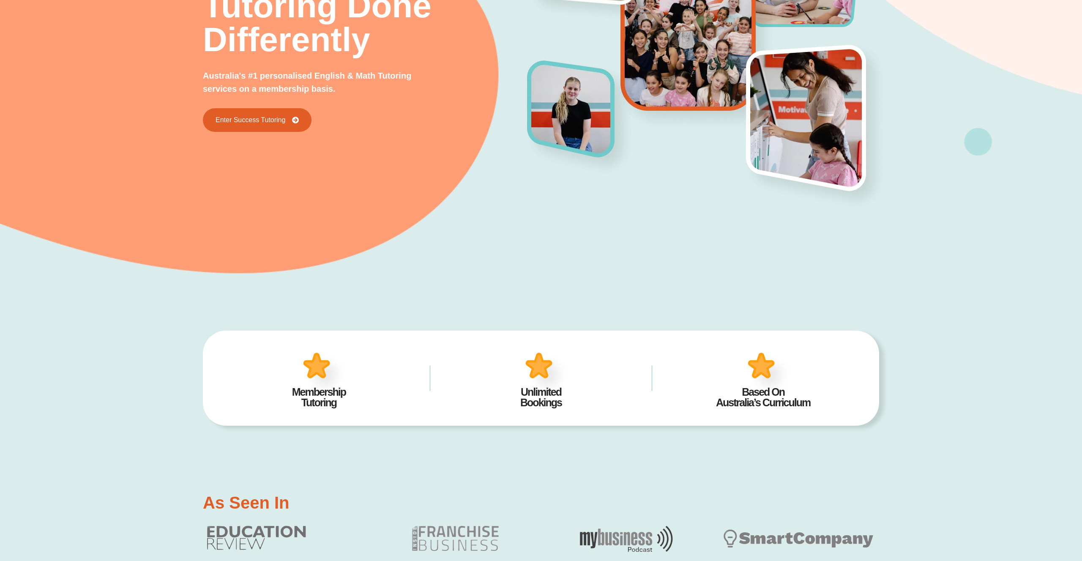 This screenshot has width=1082, height=561. What do you see at coordinates (257, 120) in the screenshot?
I see `a: Enter Success Tutoring` at bounding box center [257, 120].